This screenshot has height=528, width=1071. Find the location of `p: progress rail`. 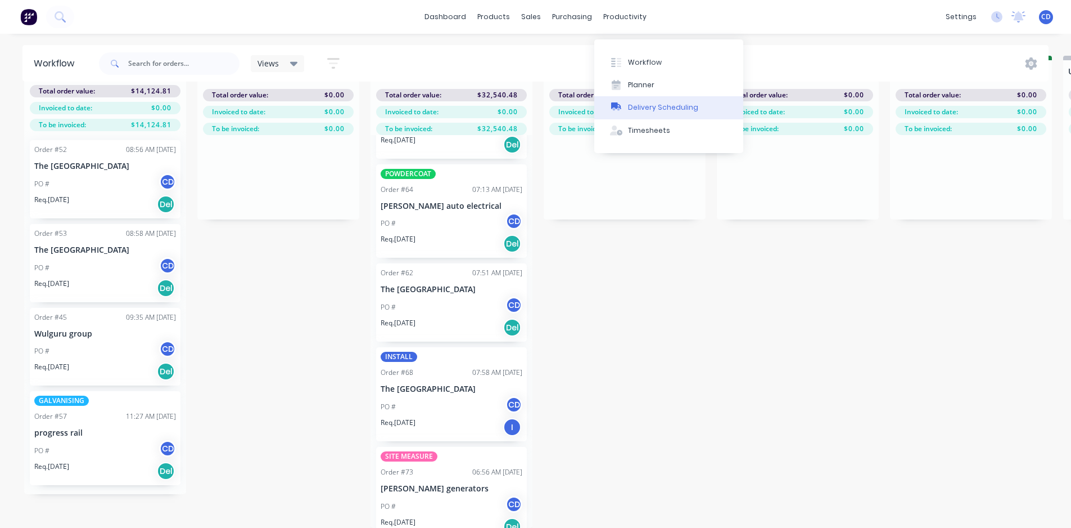

p: progress rail is located at coordinates (105, 433).